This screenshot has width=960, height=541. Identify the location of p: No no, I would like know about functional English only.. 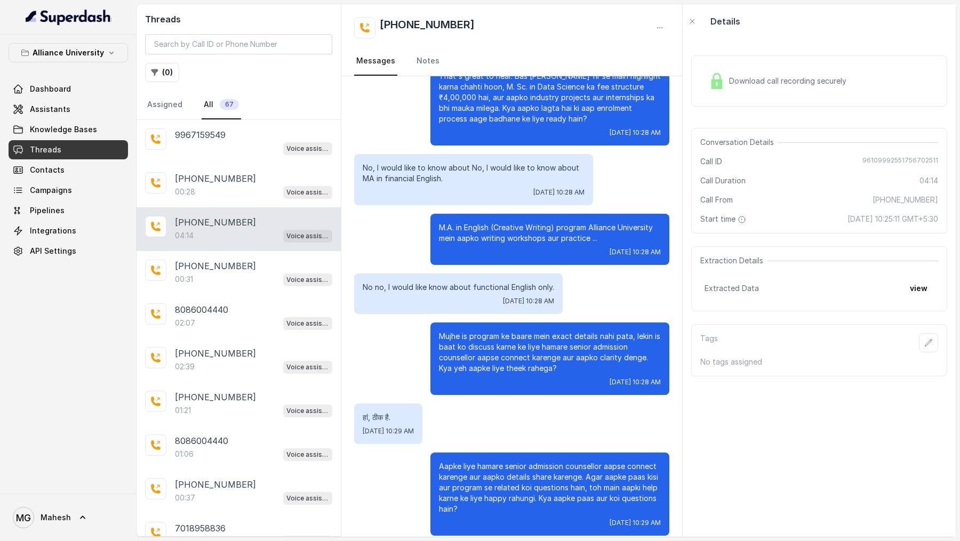
(458, 287).